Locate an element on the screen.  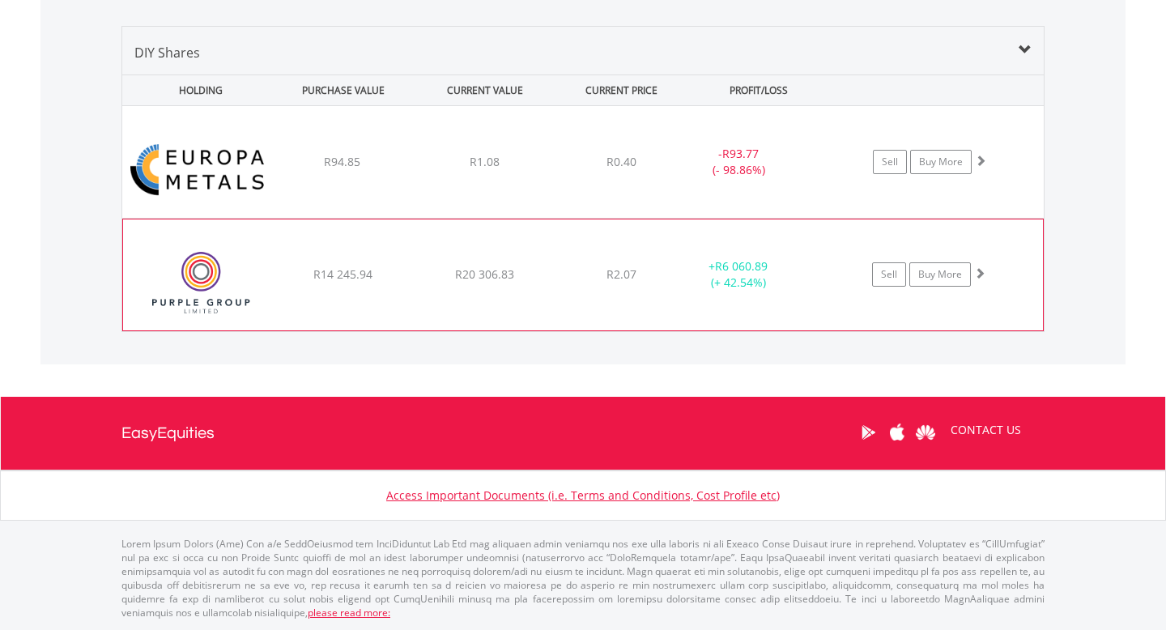
div: CURRENT VALUE is located at coordinates (484, 90).